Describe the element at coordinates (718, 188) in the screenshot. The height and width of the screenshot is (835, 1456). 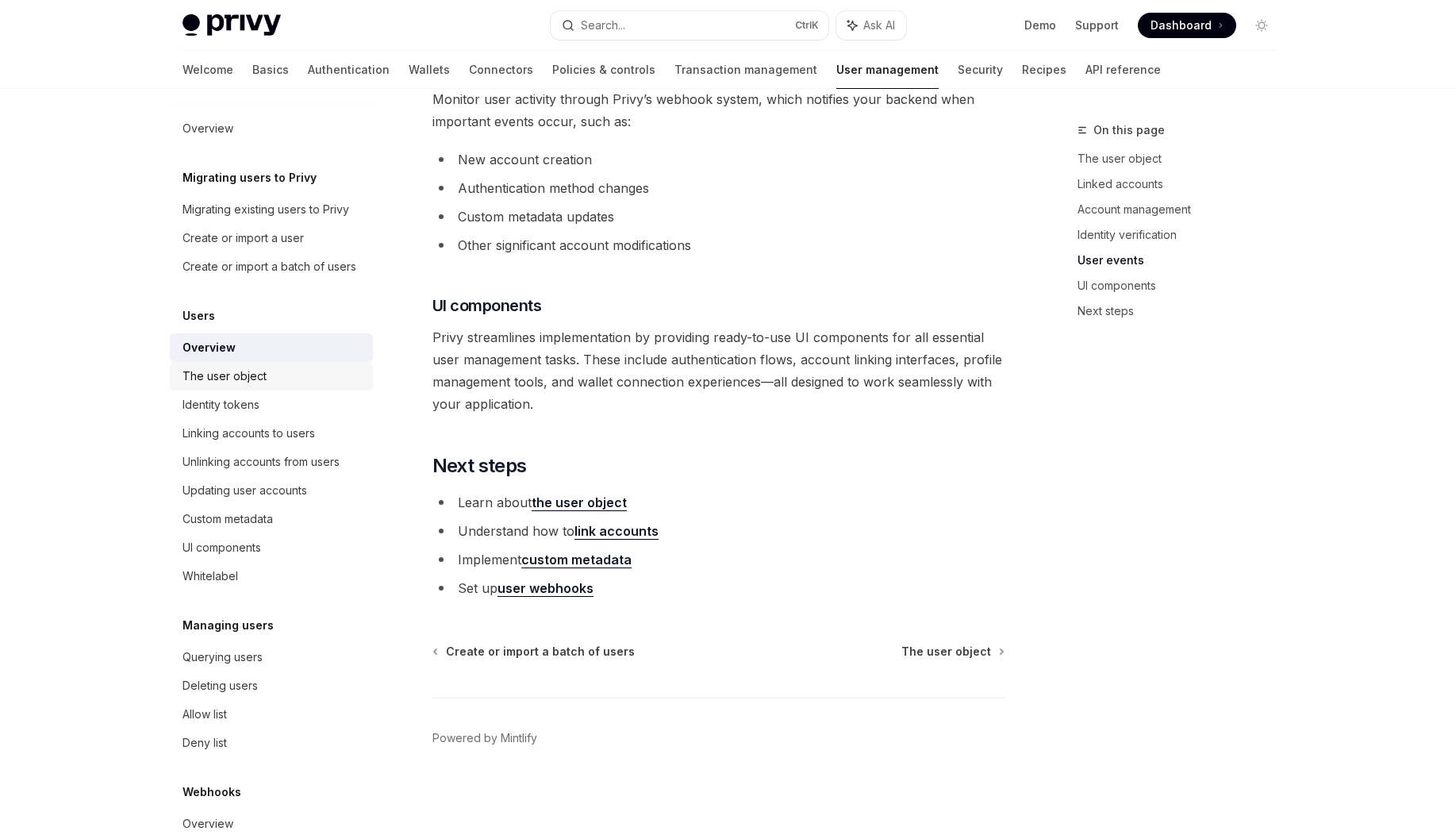
I see `li: Authentication method changes` at that location.